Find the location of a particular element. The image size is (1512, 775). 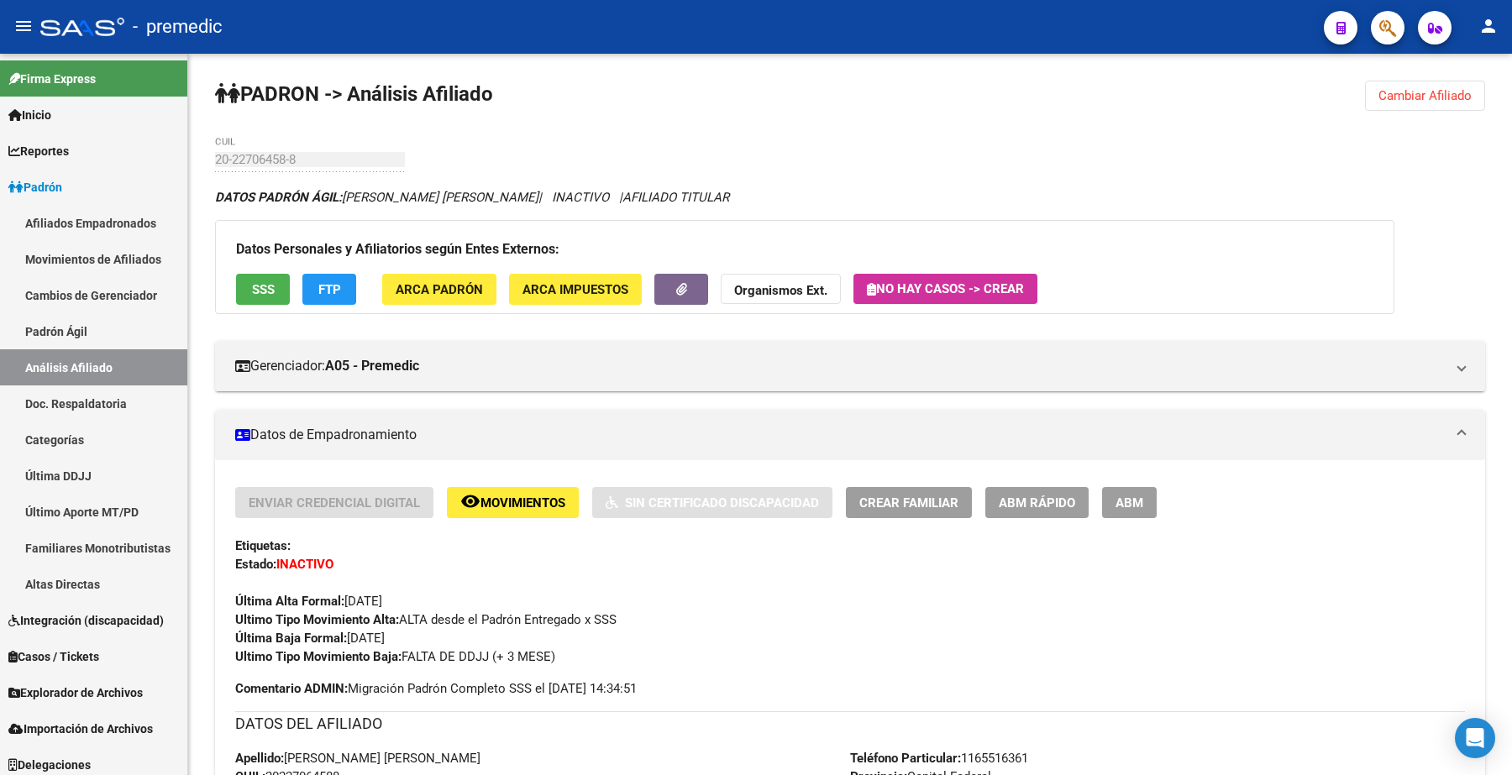

span: FALTA DE DDJJ (+ 3 MESE) is located at coordinates (395, 657).